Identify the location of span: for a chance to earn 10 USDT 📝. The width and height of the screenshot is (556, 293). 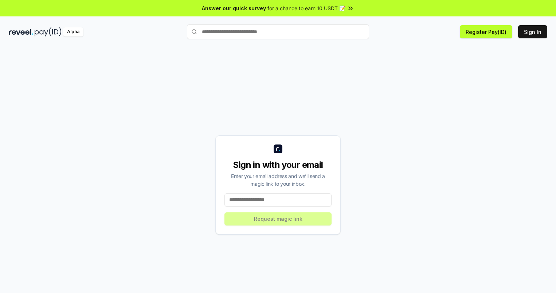
(306, 8).